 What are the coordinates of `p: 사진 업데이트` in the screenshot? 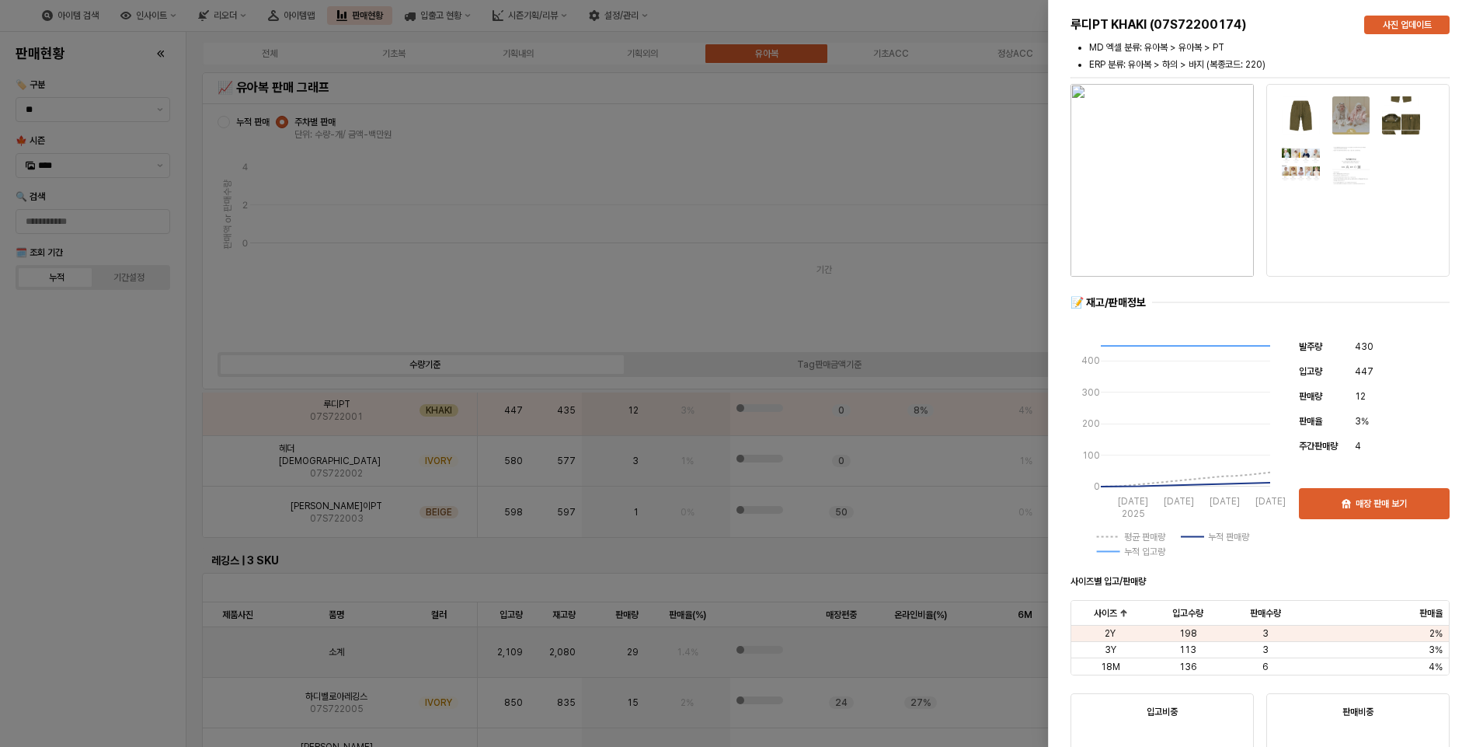 It's located at (1407, 25).